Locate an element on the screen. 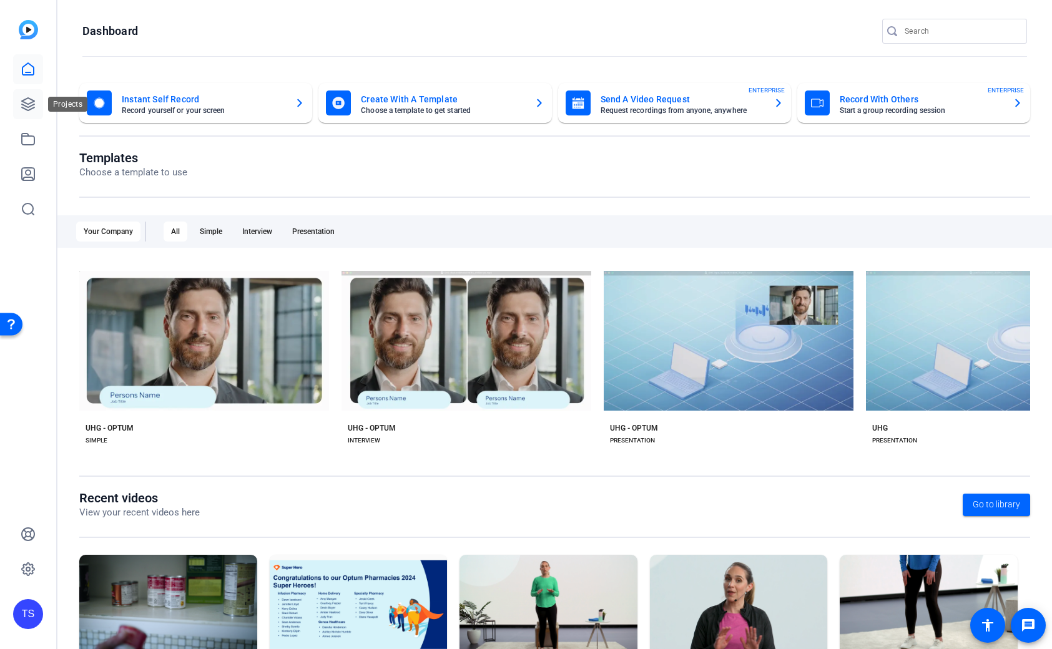 The width and height of the screenshot is (1052, 649). mat-card-subtitle: Record yourself or your screen is located at coordinates (203, 111).